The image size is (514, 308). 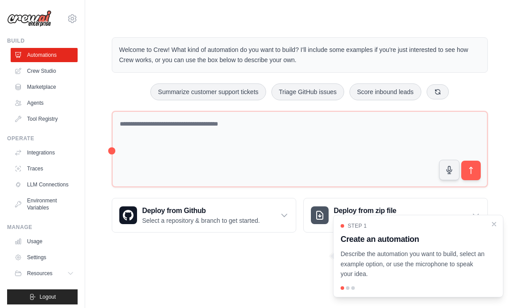 What do you see at coordinates (413, 264) in the screenshot?
I see `p: Describe the automation you want to build, select an example option, or use the microphone to spe...` at bounding box center [413, 264].